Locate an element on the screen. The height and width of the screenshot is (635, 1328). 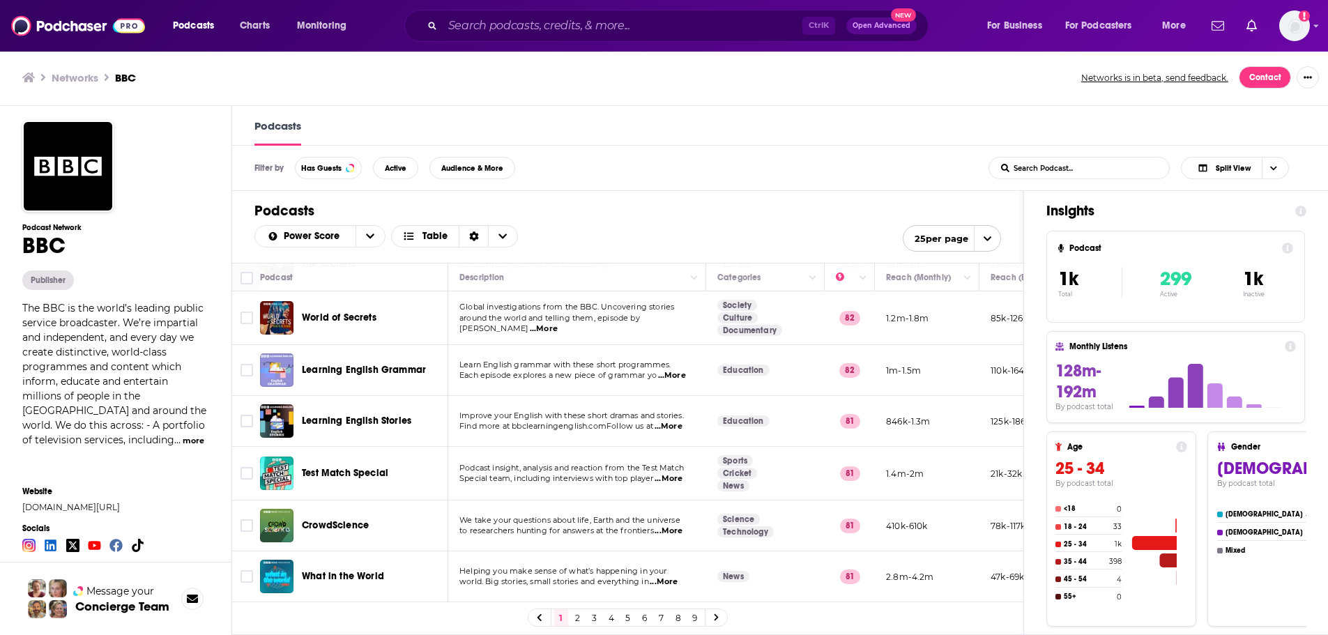
p: 47k-69k is located at coordinates (1007, 576).